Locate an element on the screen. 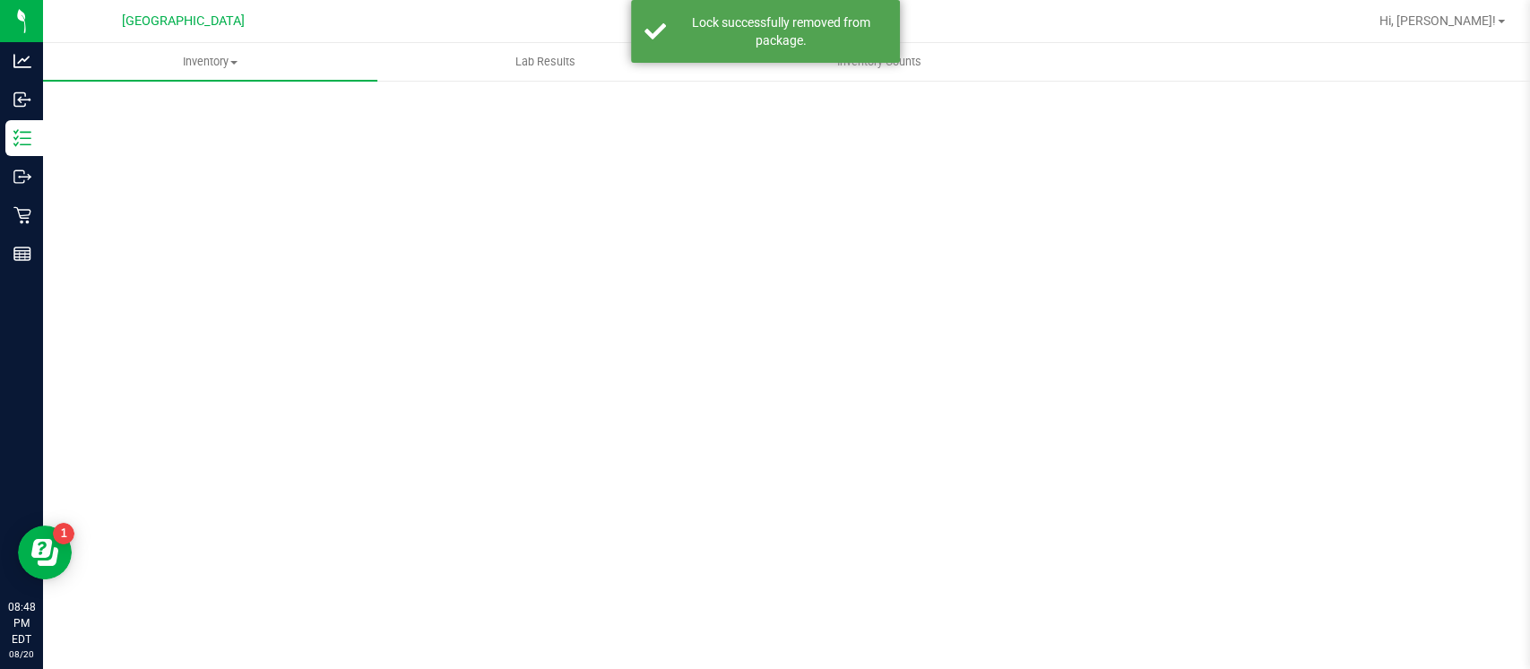 This screenshot has width=1530, height=669. a: Inventory is located at coordinates (210, 62).